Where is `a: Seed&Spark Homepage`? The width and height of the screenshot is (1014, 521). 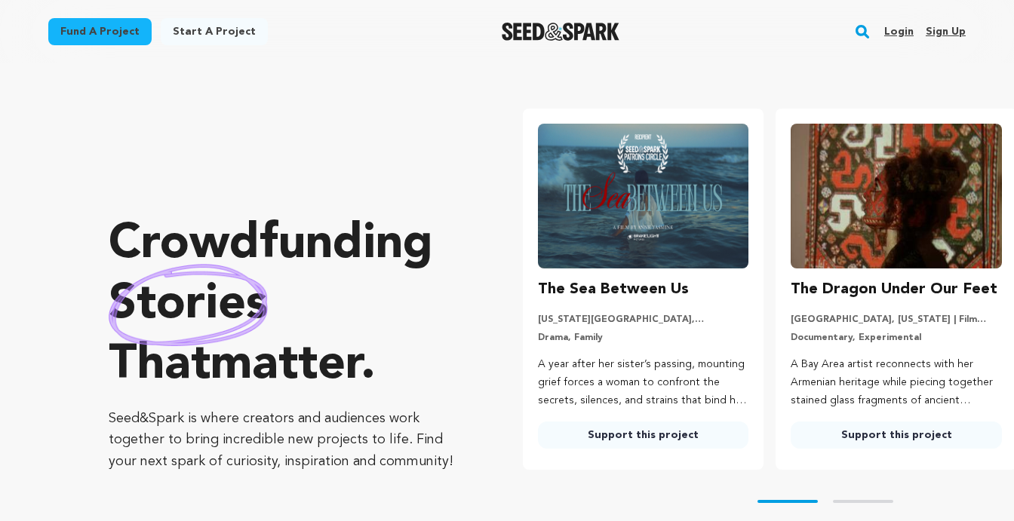 a: Seed&Spark Homepage is located at coordinates (561, 32).